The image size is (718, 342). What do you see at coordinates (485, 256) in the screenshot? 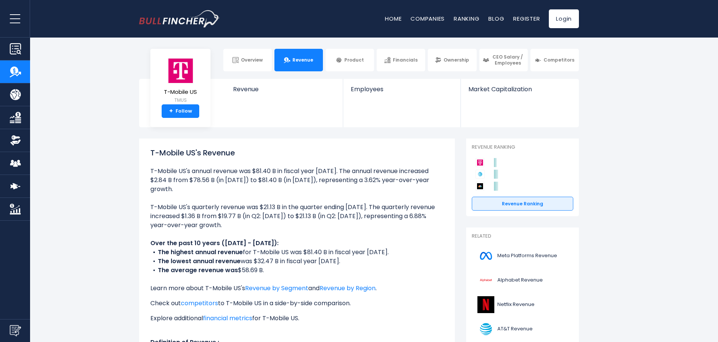
I see `img: META logo` at bounding box center [485, 256].